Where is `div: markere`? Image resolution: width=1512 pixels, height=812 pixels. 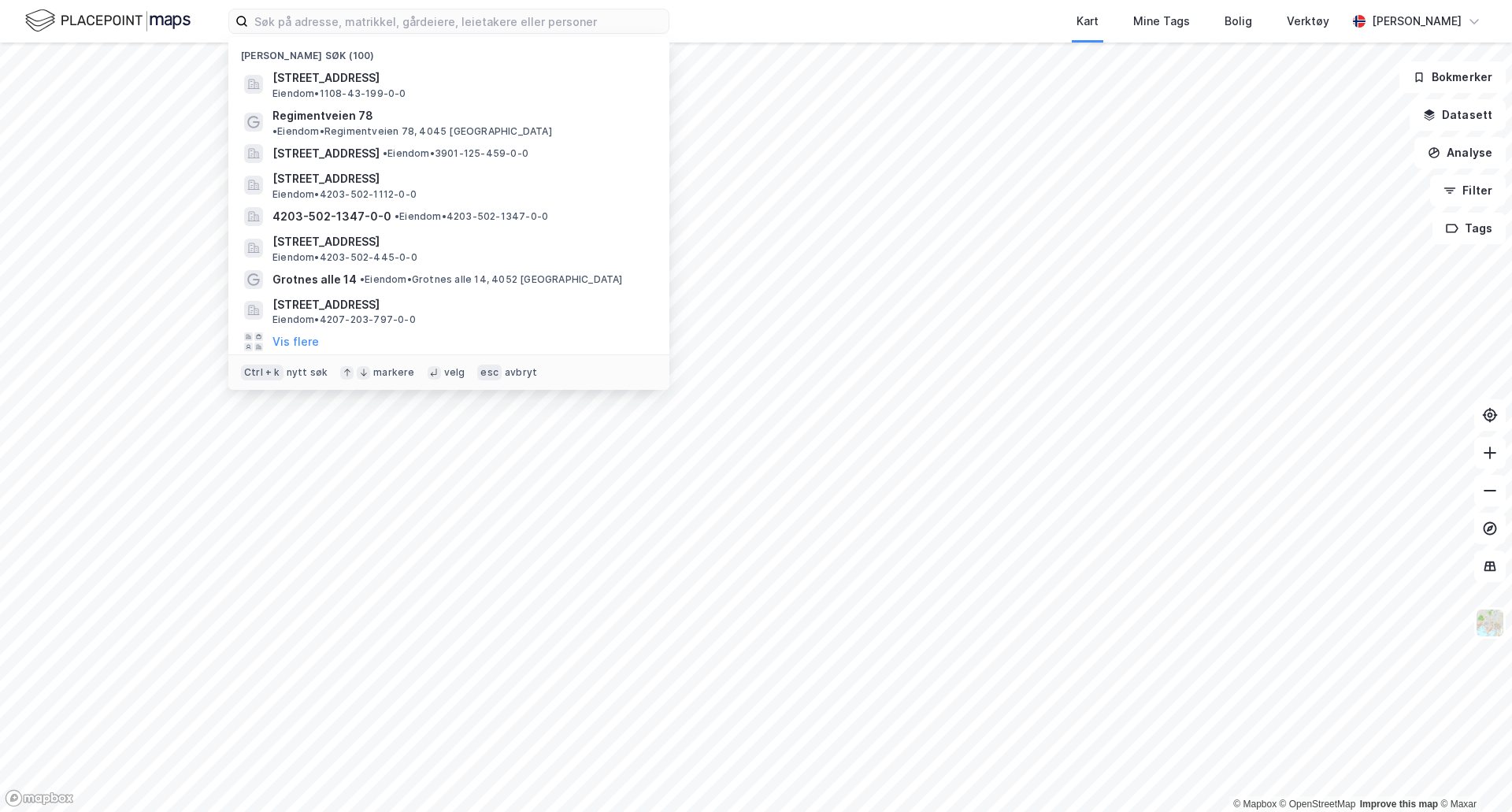 div: markere is located at coordinates (394, 373).